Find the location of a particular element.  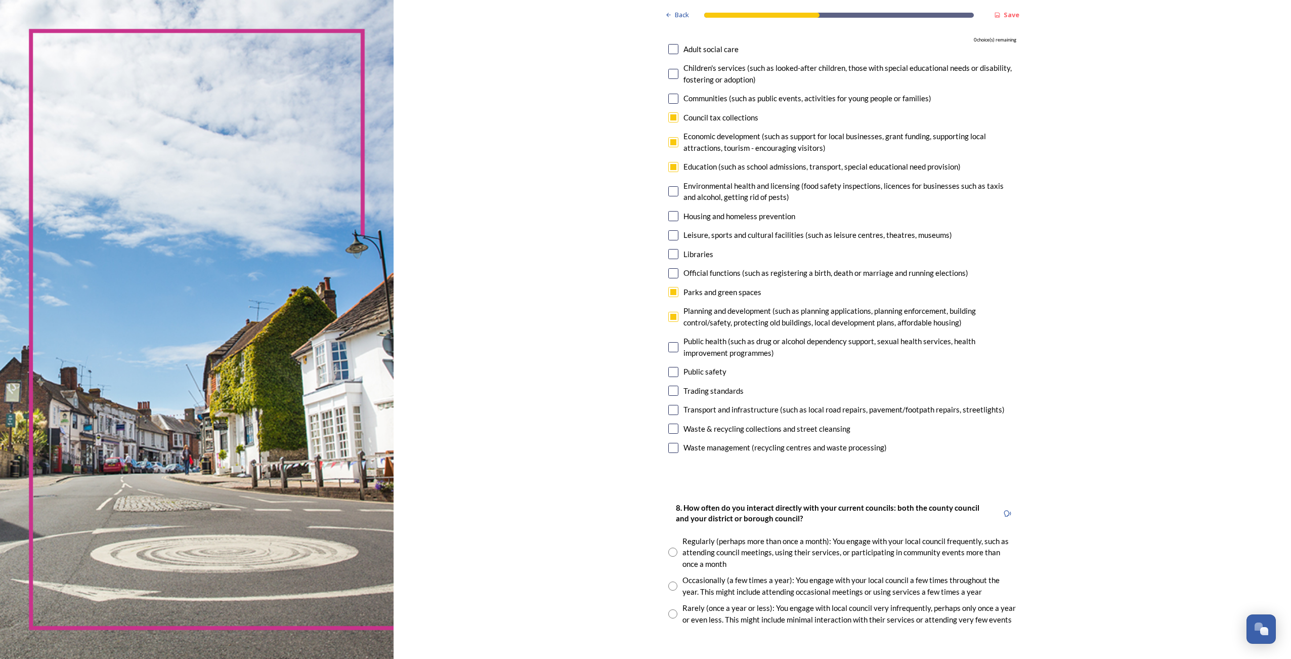

div: Waste & recycling collections and street cleansing is located at coordinates (767, 428).